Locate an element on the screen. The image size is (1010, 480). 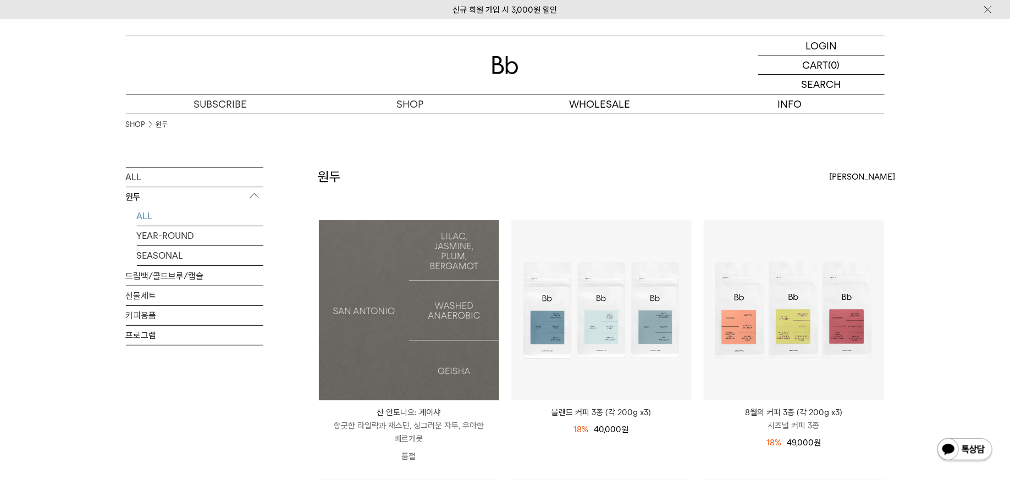
p: LOGIN is located at coordinates (821, 46).